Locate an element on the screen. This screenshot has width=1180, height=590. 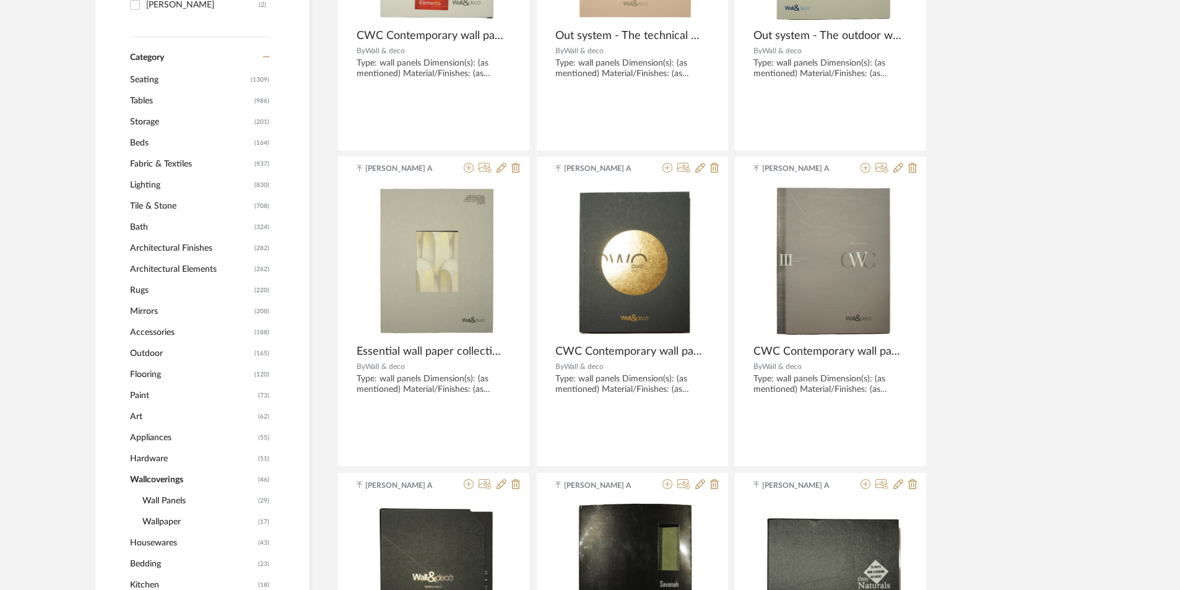
span: (46) is located at coordinates (264, 480).